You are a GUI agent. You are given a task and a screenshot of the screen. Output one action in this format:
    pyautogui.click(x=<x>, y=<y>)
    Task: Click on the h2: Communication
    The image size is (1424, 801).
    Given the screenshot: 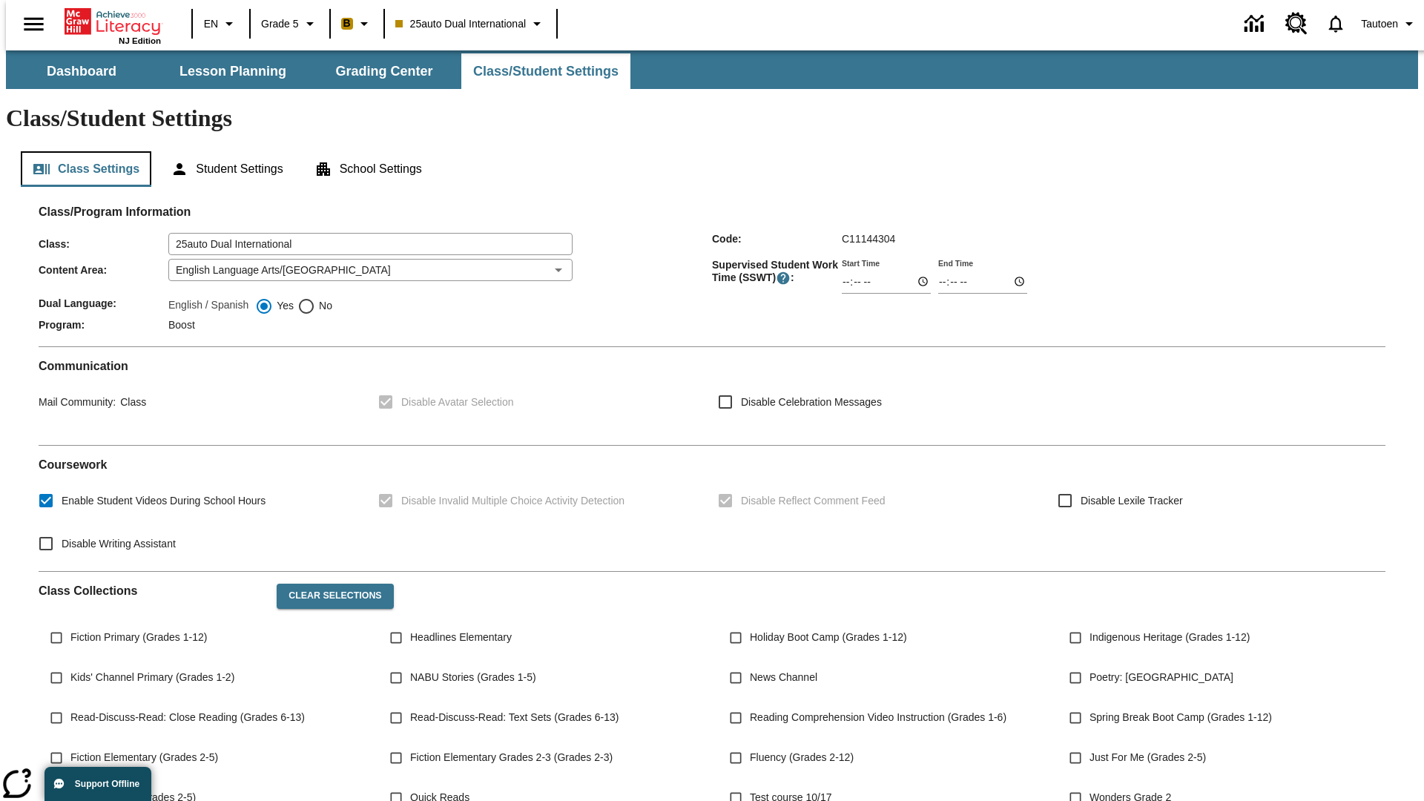 What is the action you would take?
    pyautogui.click(x=712, y=366)
    